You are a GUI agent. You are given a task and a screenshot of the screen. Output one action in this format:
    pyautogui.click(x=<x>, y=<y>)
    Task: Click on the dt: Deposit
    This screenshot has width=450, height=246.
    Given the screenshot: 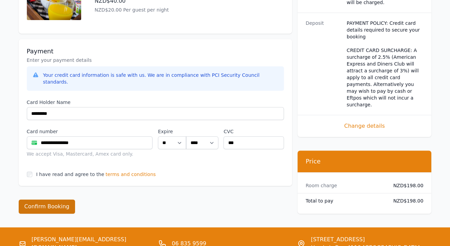 What is the action you would take?
    pyautogui.click(x=323, y=64)
    